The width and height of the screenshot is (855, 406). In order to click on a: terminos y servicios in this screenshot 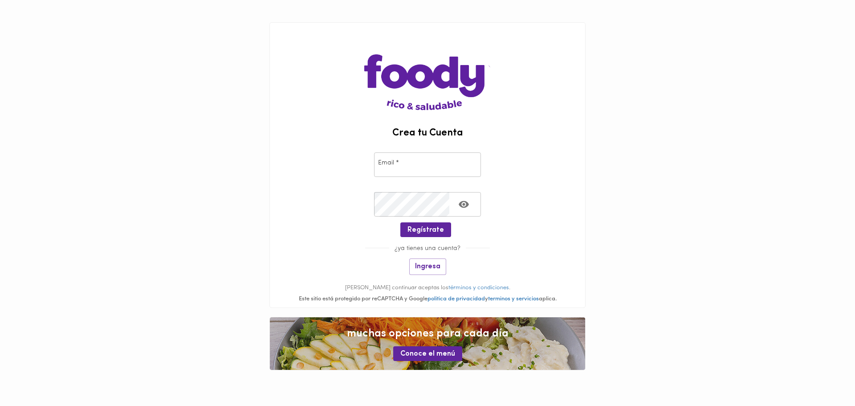, I will do `click(513, 298)`.